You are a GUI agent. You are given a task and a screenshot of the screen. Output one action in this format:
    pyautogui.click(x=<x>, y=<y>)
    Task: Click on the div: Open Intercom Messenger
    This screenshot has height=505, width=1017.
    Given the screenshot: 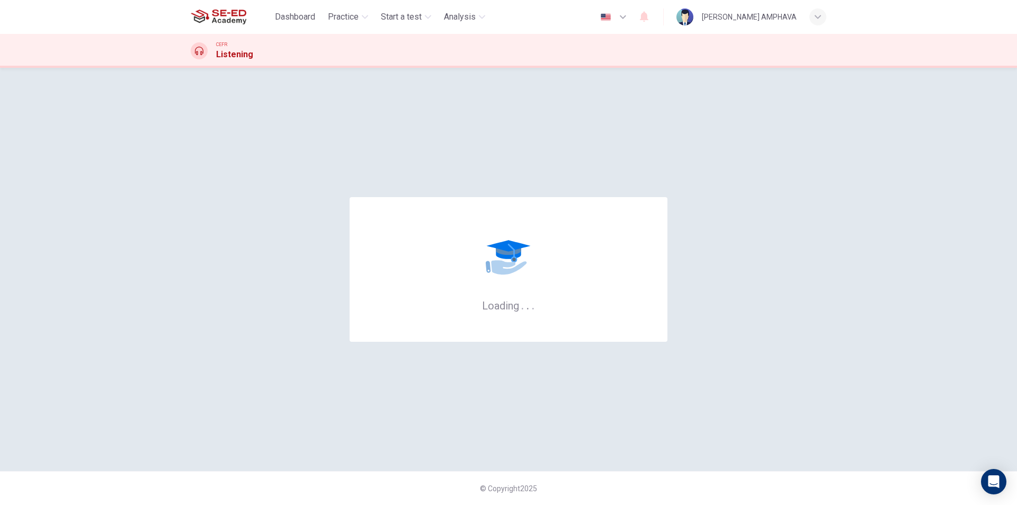 What is the action you would take?
    pyautogui.click(x=993, y=481)
    